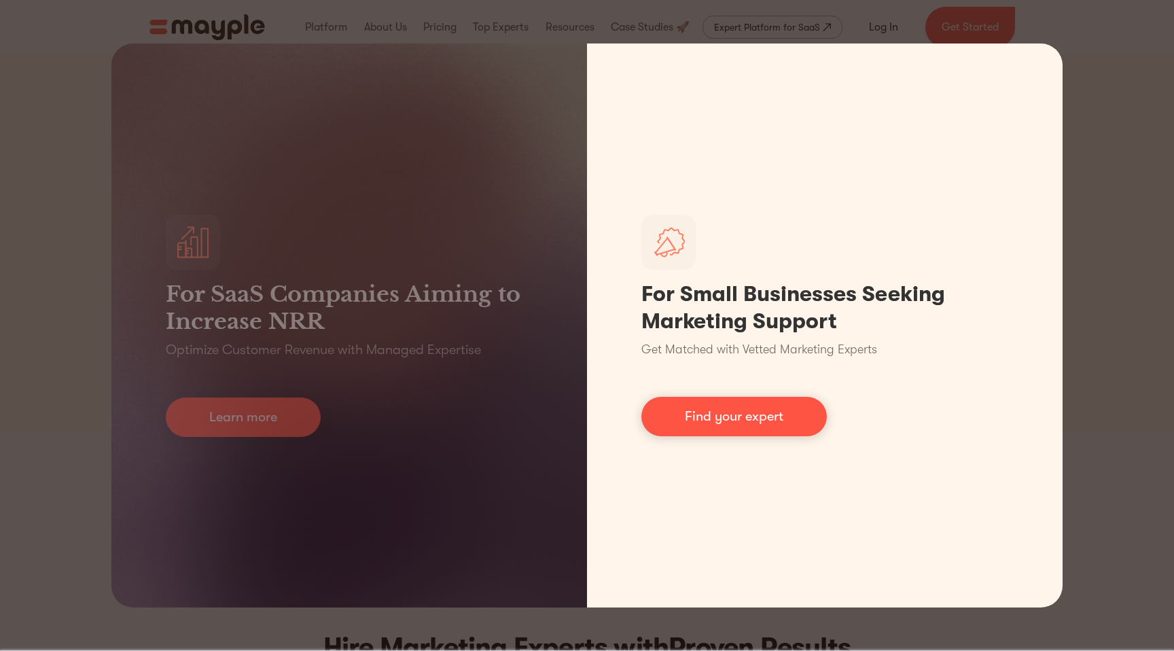  Describe the element at coordinates (733, 416) in the screenshot. I see `a: Find your expert` at that location.